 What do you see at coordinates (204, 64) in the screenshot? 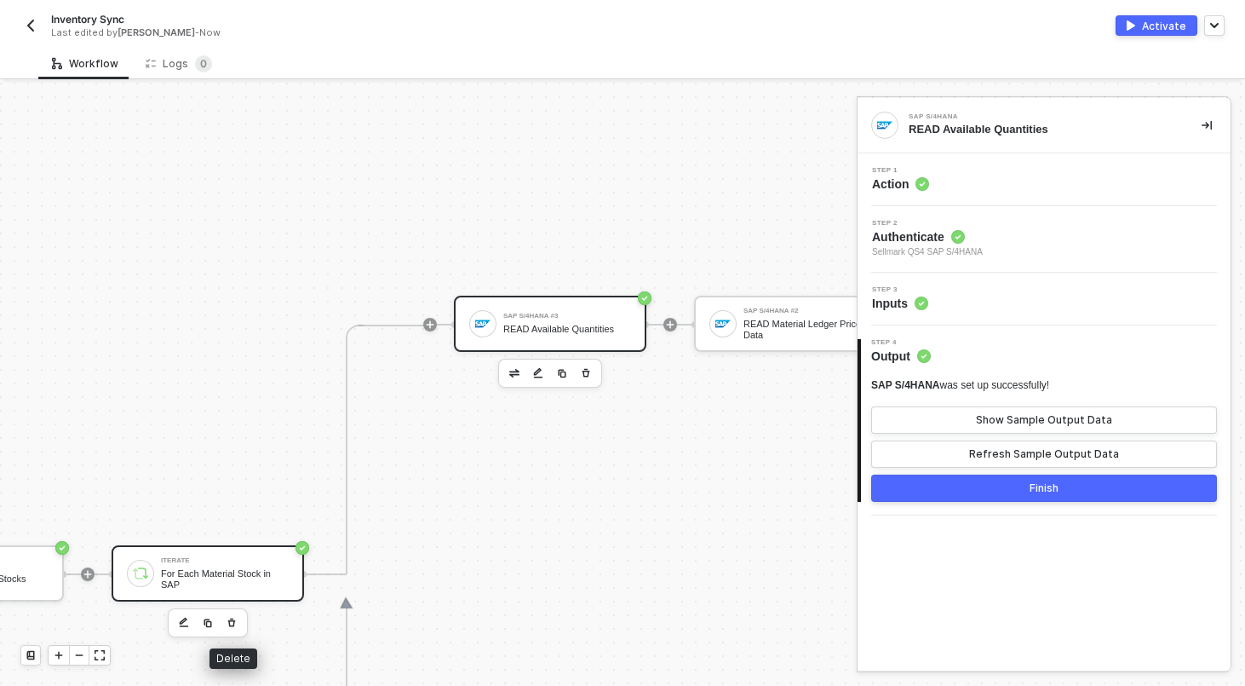
I see `sup: 0` at bounding box center [204, 64].